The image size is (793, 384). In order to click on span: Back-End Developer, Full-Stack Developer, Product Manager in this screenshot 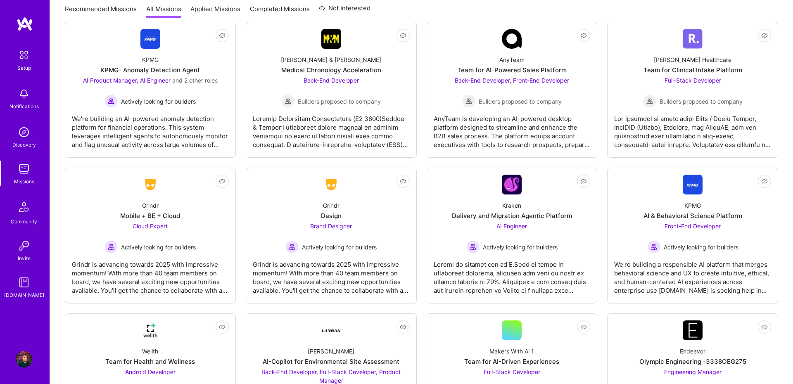, I will do `click(331, 376)`.